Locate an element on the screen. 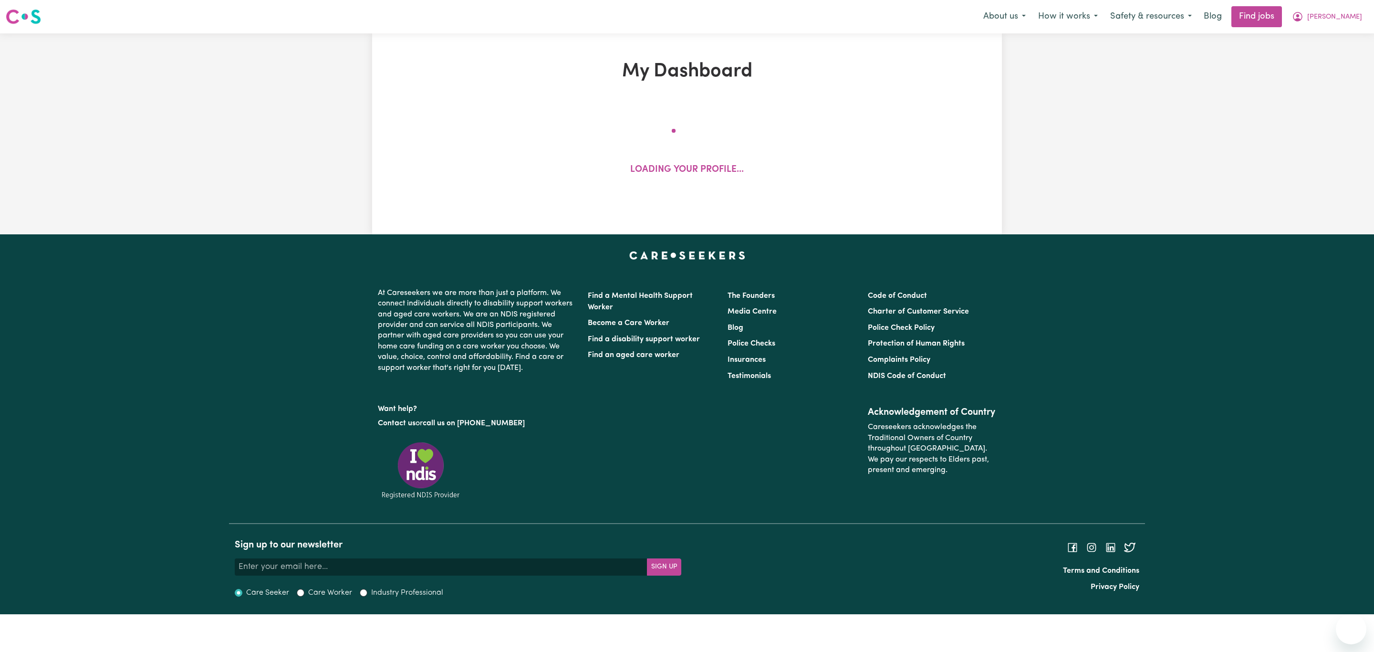  a: Find an aged care worker is located at coordinates (634, 355).